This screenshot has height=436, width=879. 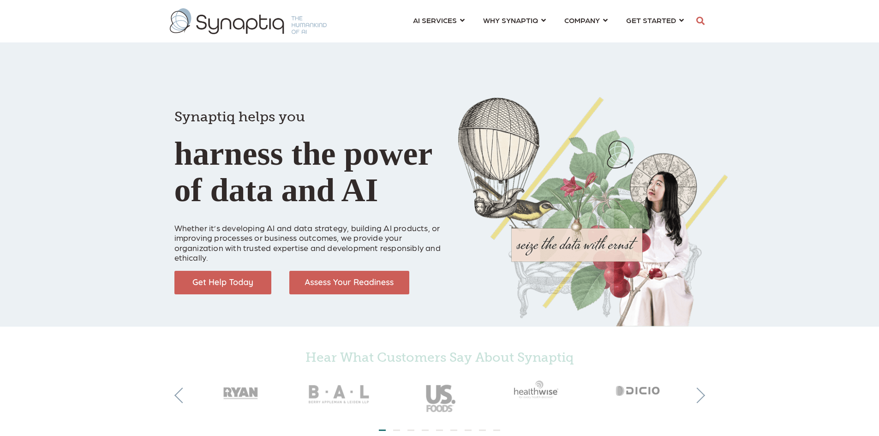 What do you see at coordinates (655, 20) in the screenshot?
I see `a: GET STARTED` at bounding box center [655, 20].